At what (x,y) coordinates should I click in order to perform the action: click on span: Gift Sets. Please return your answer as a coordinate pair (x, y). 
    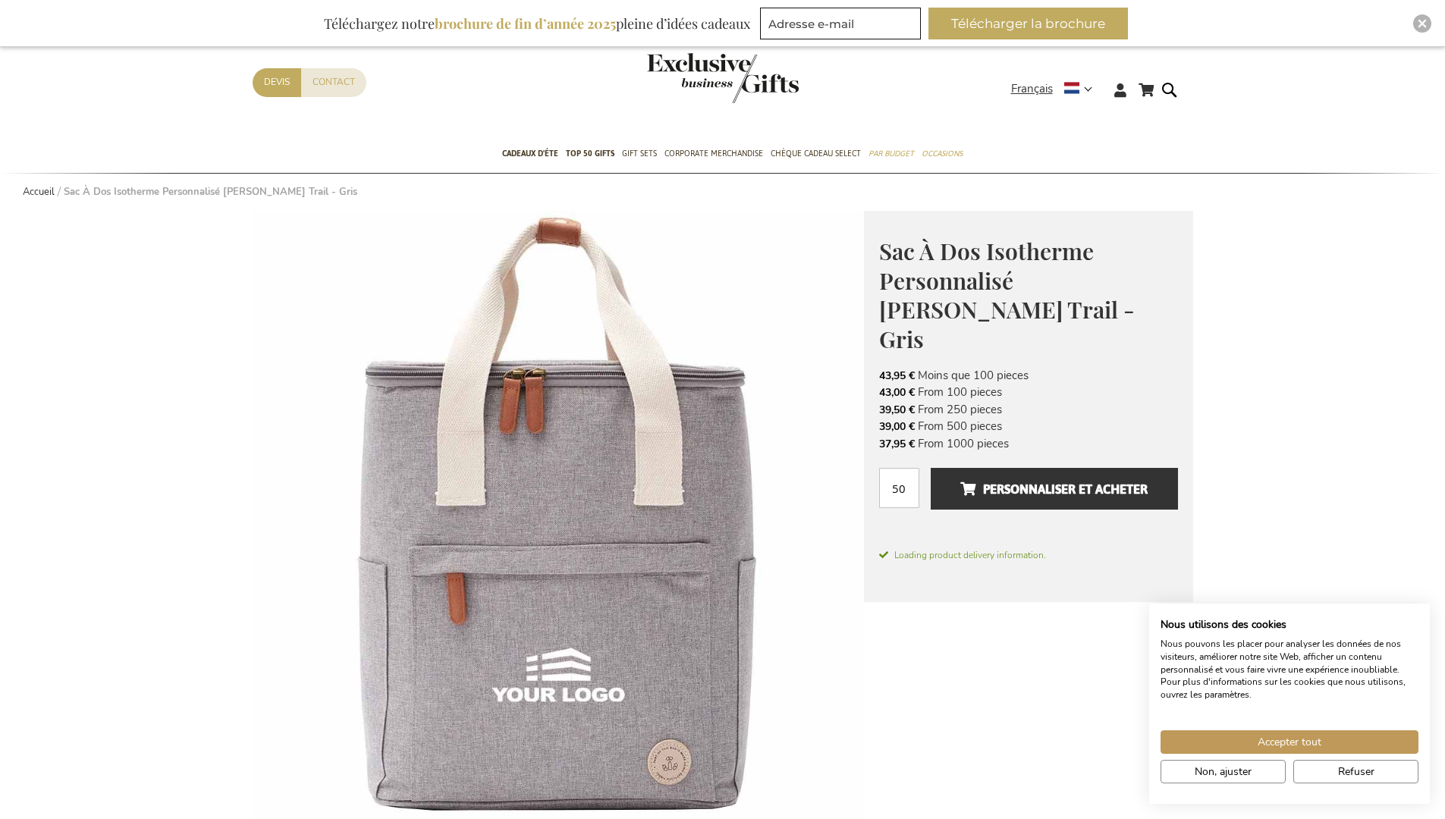
    Looking at the image, I should click on (640, 153).